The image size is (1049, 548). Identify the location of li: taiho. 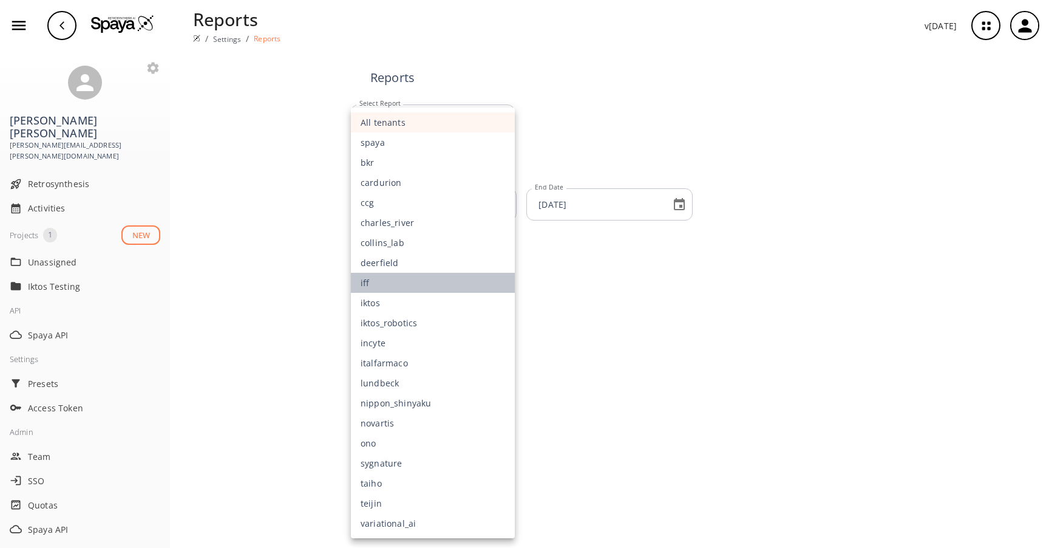
(433, 483).